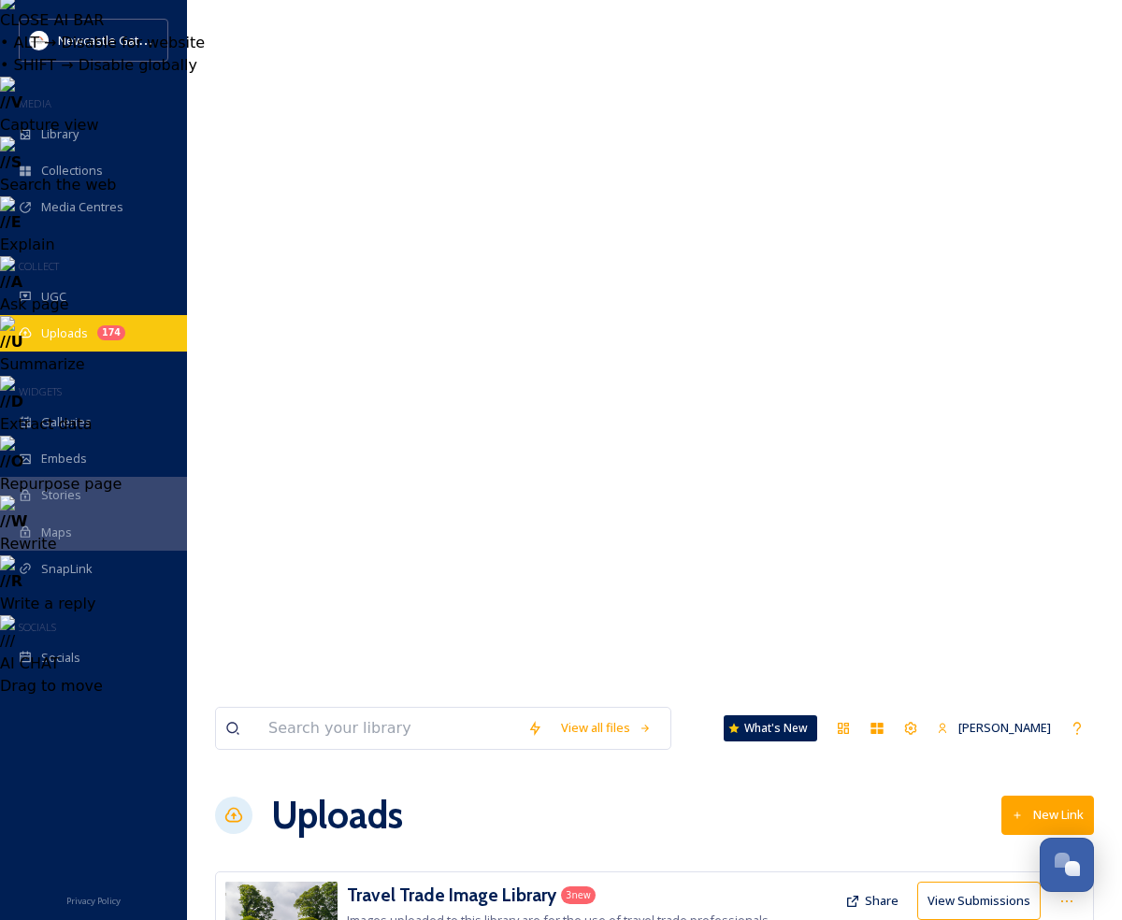 The height and width of the screenshot is (920, 1122). What do you see at coordinates (452, 895) in the screenshot?
I see `a: Travel Trade Image Library` at bounding box center [452, 895].